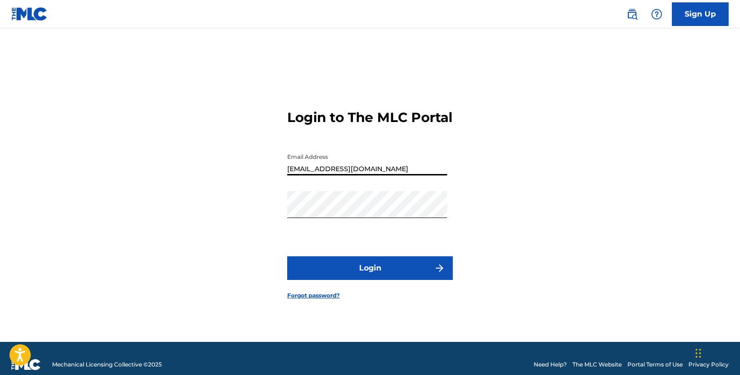 This screenshot has height=375, width=740. I want to click on div: Help, so click(657, 14).